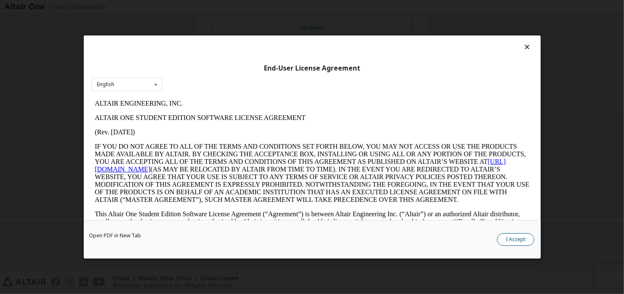  I want to click on p: IF YOU DO NOT AGREE TO ALL OF THE TERMS AND CONDITIONS SET FORTH BELOW, YOU MAY NOT ACCESS OR USE..., so click(221, 77).